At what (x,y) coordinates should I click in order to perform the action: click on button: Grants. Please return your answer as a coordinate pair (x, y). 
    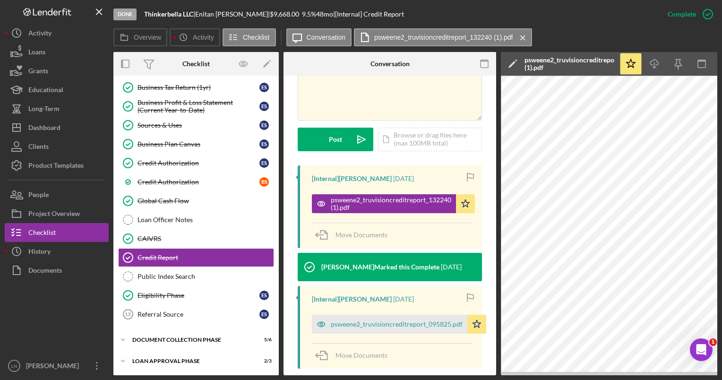
    Looking at the image, I should click on (57, 71).